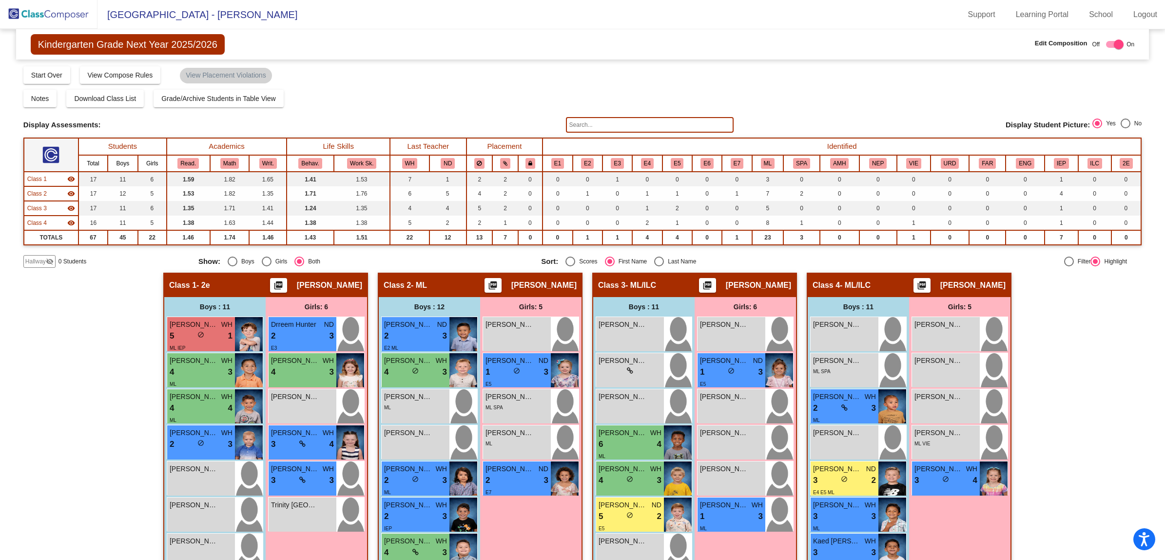  I want to click on td: 1.53, so click(188, 193).